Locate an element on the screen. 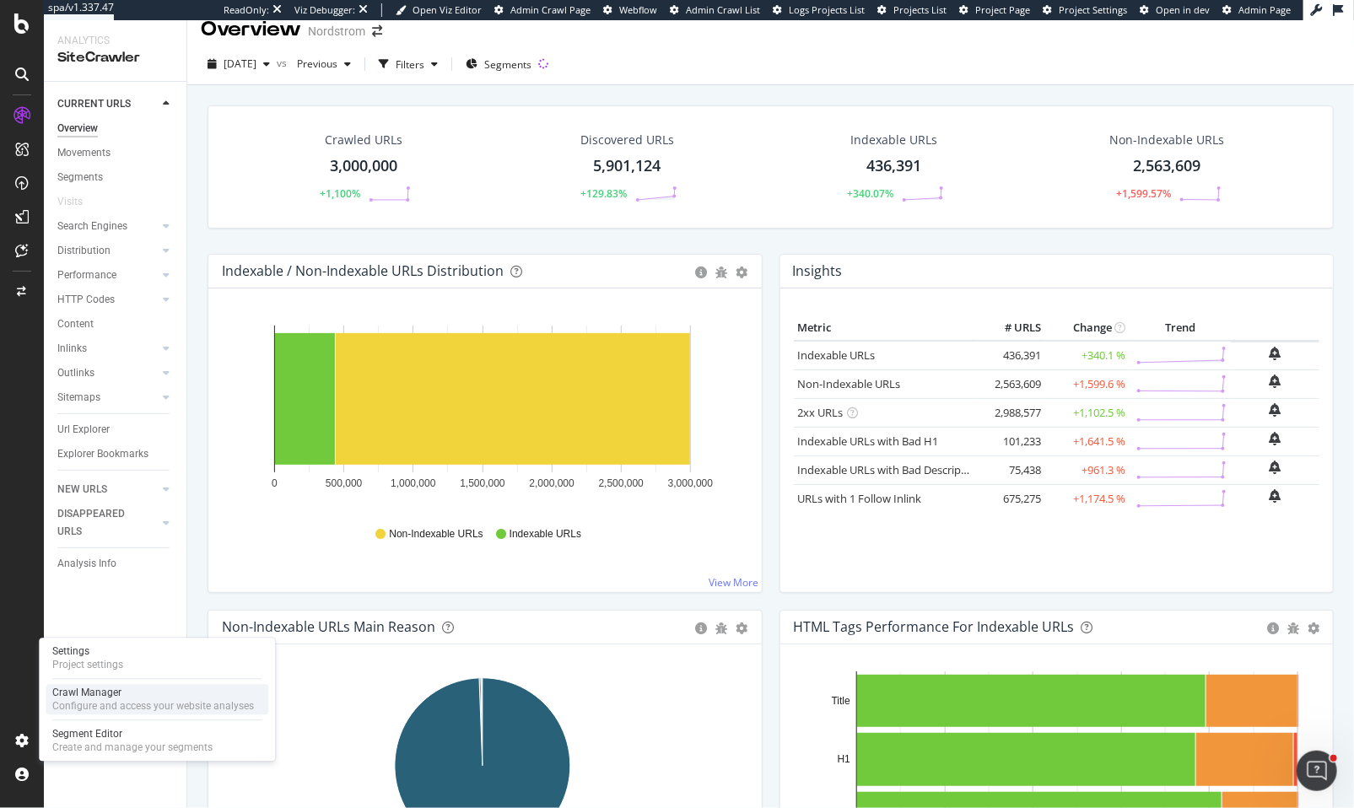 The width and height of the screenshot is (1354, 808). div: 5,901,124 is located at coordinates (628, 166).